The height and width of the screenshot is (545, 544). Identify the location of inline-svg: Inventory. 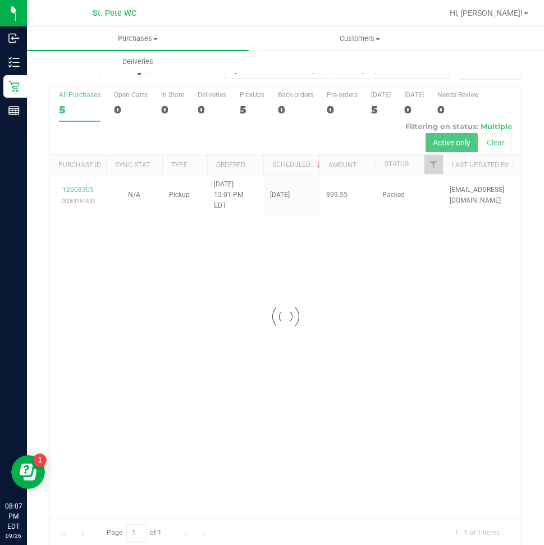
(14, 62).